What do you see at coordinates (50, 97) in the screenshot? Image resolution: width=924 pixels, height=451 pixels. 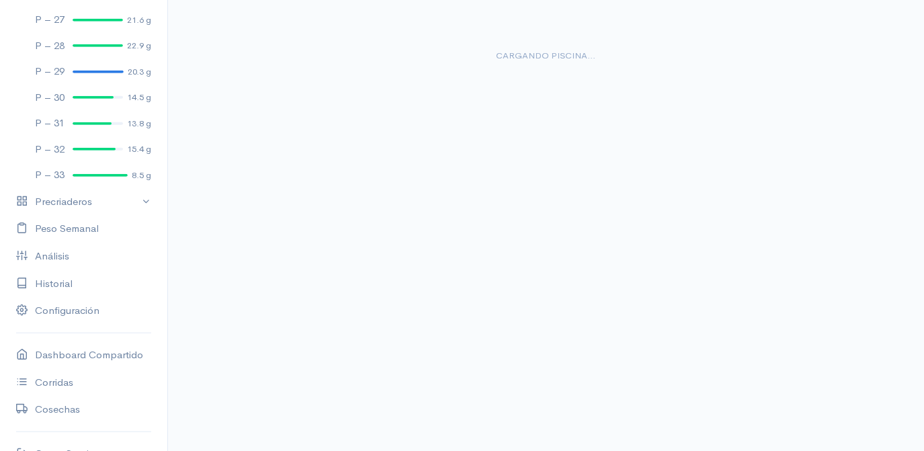 I see `div: P – 30` at bounding box center [50, 97].